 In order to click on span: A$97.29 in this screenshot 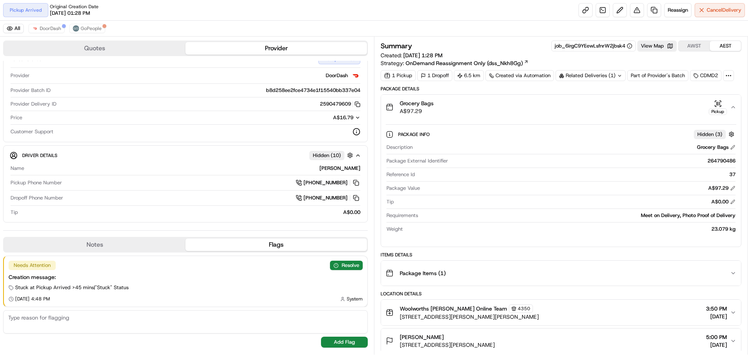, I will do `click(417, 111)`.